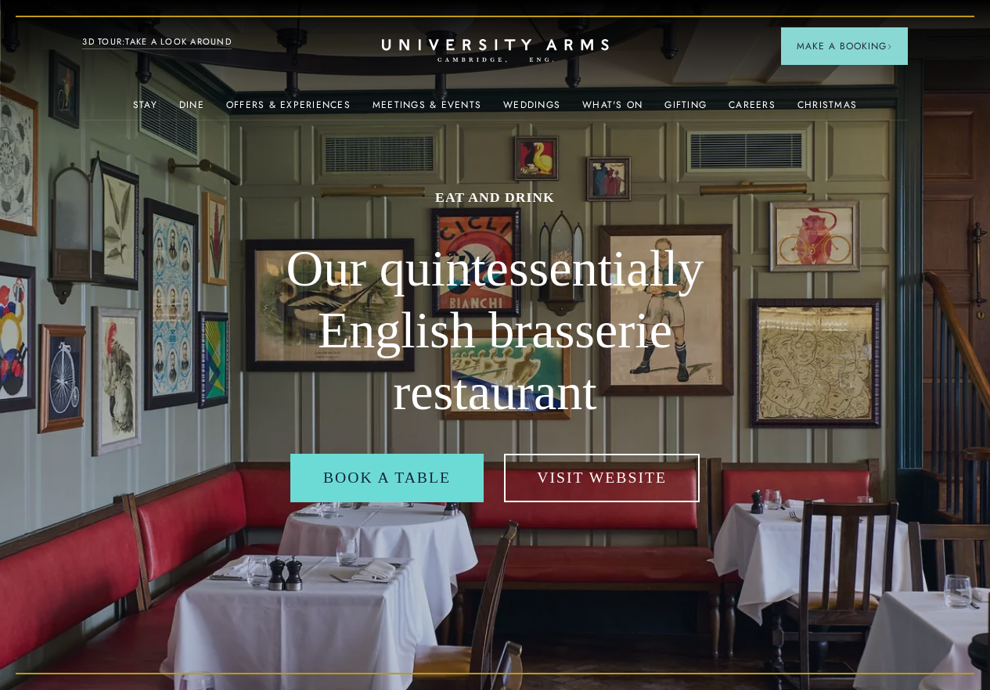 Image resolution: width=990 pixels, height=690 pixels. Describe the element at coordinates (889, 46) in the screenshot. I see `img: Arrow icon` at that location.